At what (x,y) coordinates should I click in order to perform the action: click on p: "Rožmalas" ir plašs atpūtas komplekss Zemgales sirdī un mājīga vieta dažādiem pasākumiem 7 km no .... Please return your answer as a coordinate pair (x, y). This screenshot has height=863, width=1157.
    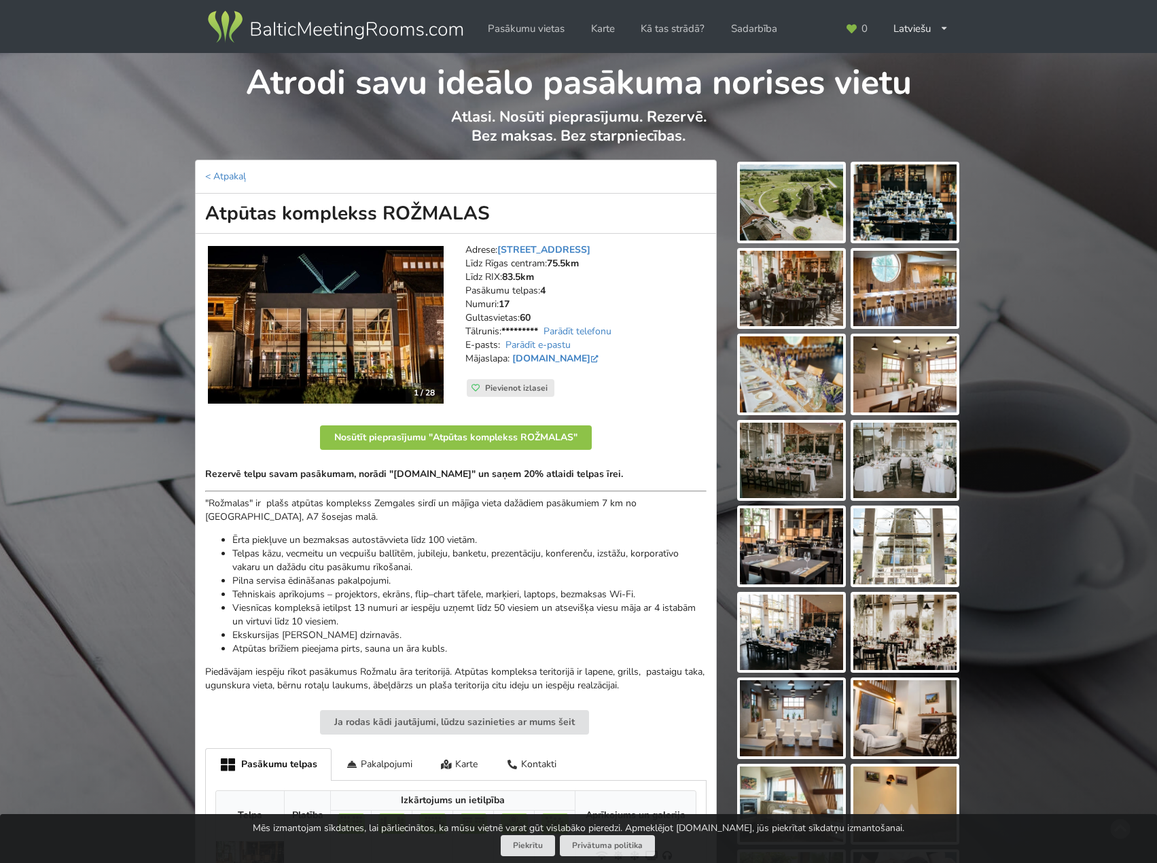
    Looking at the image, I should click on (456, 510).